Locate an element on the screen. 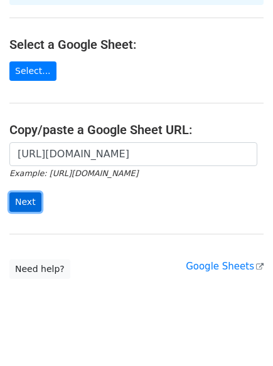 The image size is (273, 366). h4: Select a Google Sheet: is located at coordinates (136, 44).